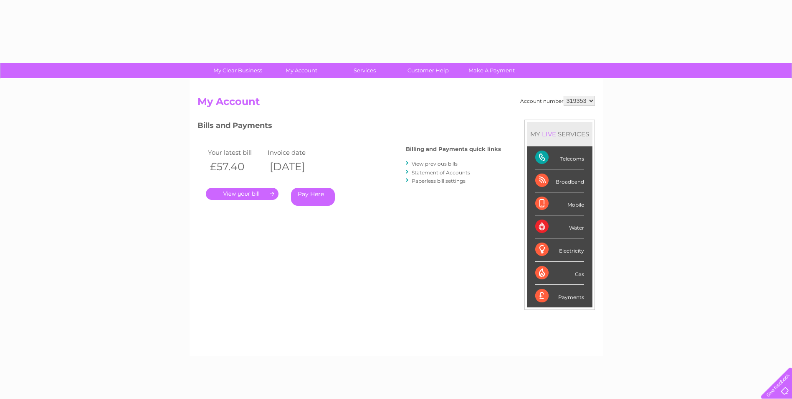  Describe the element at coordinates (301, 70) in the screenshot. I see `a: My Account` at that location.